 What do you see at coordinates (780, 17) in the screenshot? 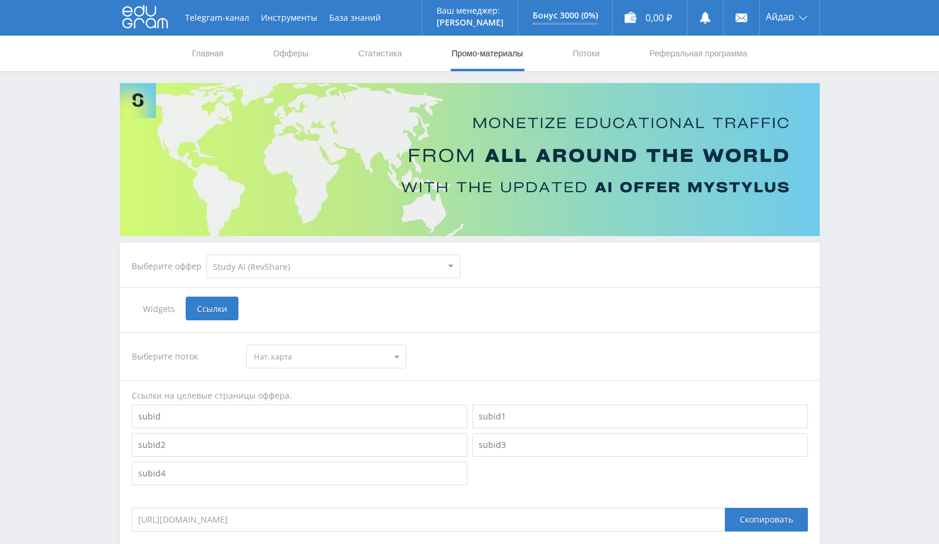
I see `span: Айдар` at bounding box center [780, 17].